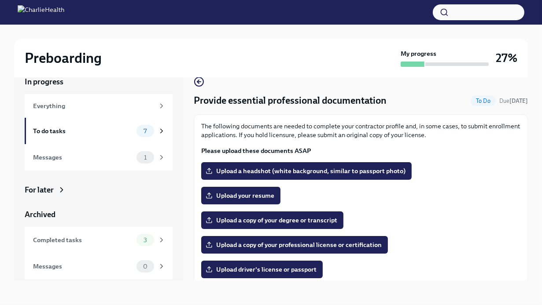 Image resolution: width=542 pixels, height=305 pixels. What do you see at coordinates (99, 158) in the screenshot?
I see `a: Messages1` at bounding box center [99, 158].